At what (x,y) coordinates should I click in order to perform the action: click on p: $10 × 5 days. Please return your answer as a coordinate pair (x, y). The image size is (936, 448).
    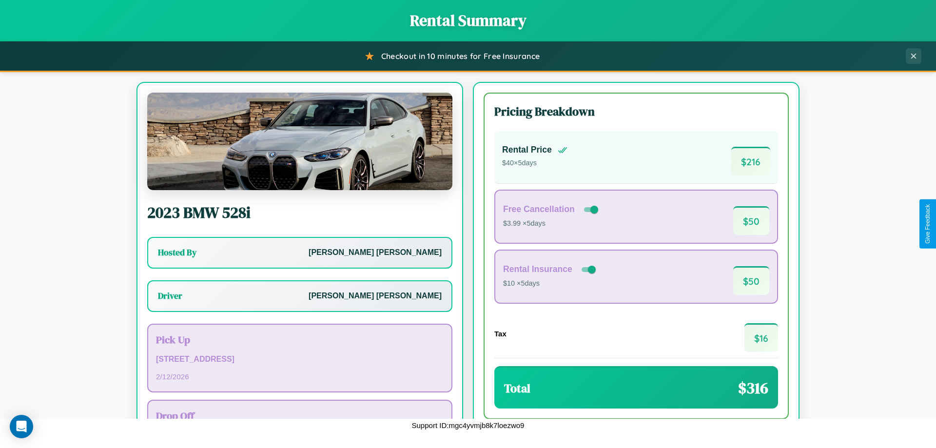
    Looking at the image, I should click on (550, 284).